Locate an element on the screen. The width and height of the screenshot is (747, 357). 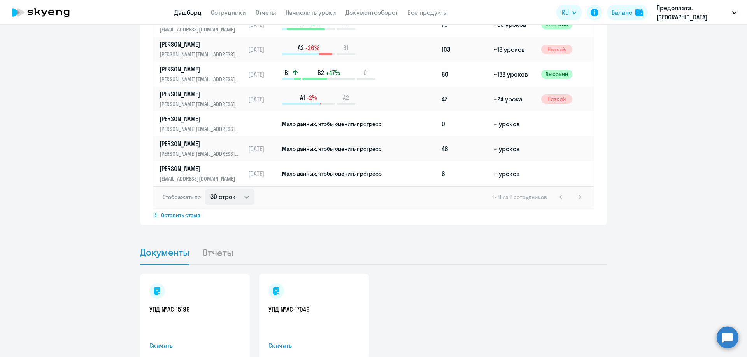
a: Отчеты is located at coordinates (266, 12).